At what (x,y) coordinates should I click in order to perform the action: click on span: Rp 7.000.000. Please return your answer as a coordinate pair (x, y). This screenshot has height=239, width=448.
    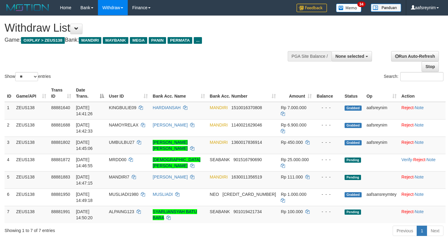
    Looking at the image, I should click on (293, 108).